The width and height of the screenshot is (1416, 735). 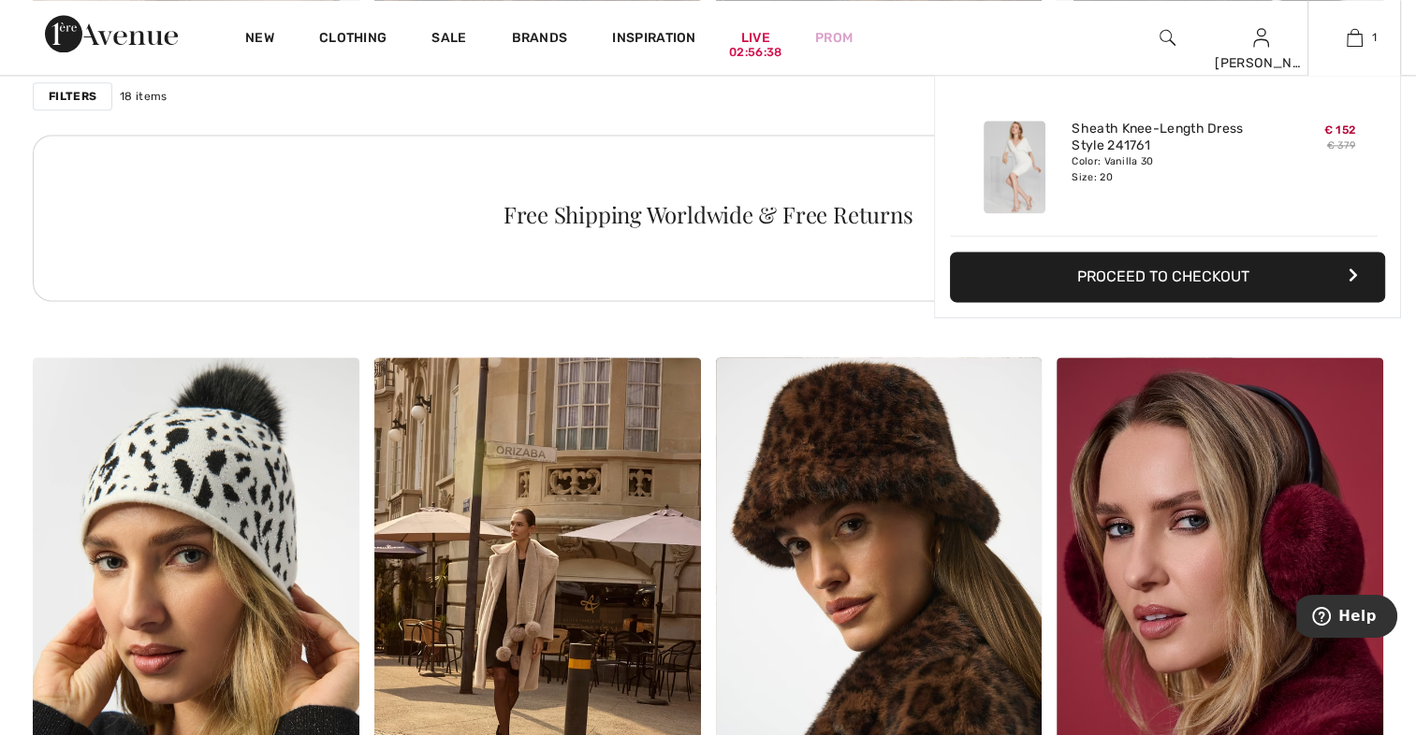 What do you see at coordinates (1354, 37) in the screenshot?
I see `a: 1` at bounding box center [1354, 37].